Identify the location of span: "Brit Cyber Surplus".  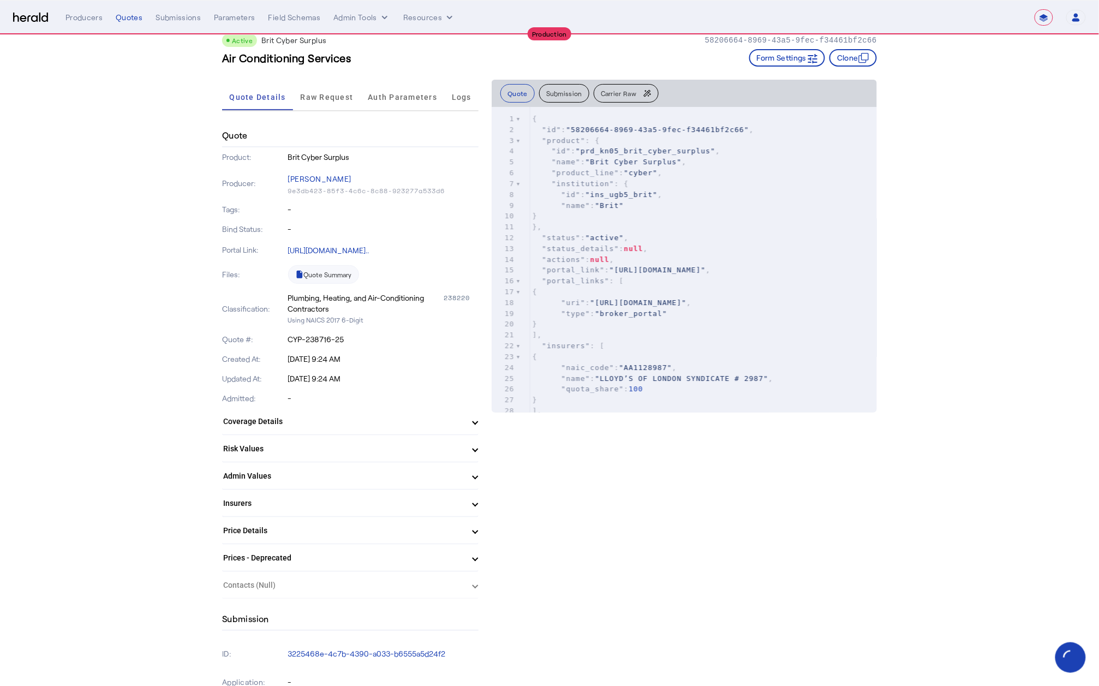
(633, 161).